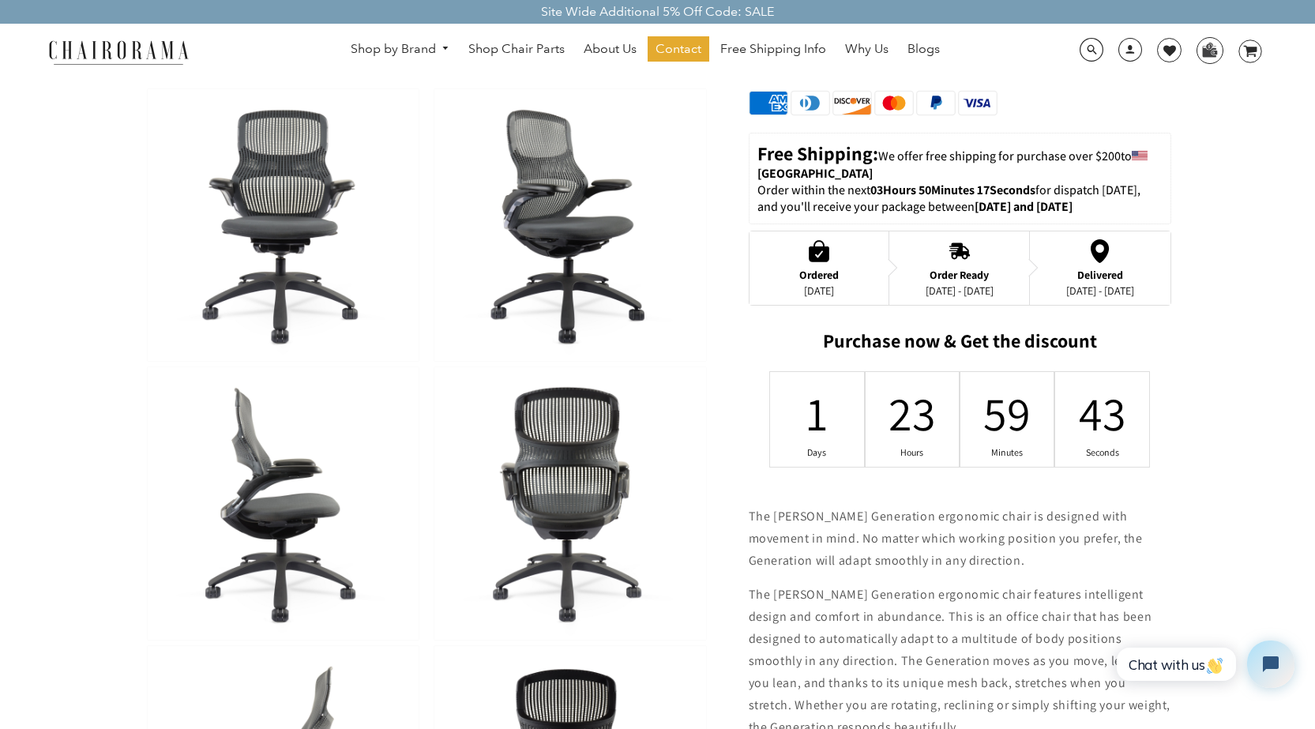 Image resolution: width=1315 pixels, height=729 pixels. Describe the element at coordinates (1102, 453) in the screenshot. I see `div: Seconds` at that location.